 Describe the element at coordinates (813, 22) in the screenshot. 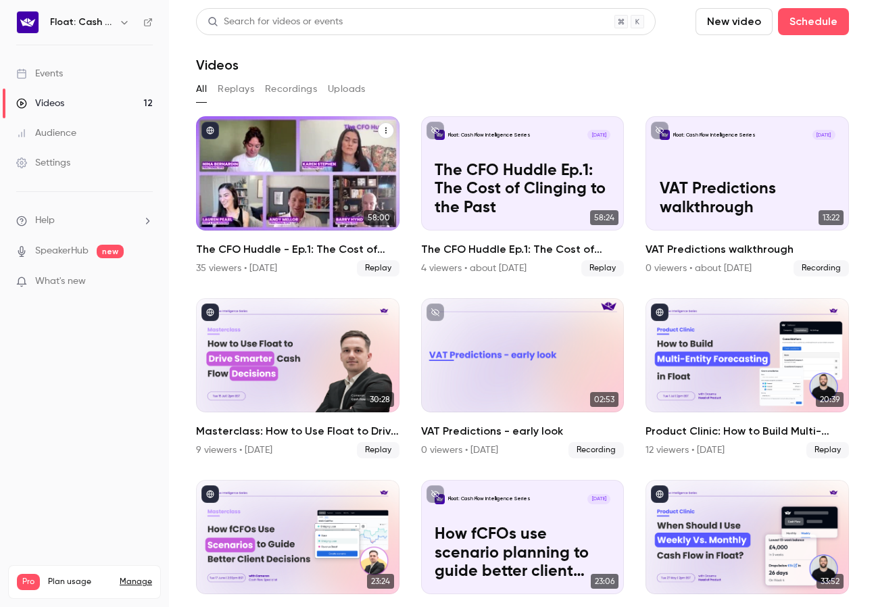

I see `button: Schedule` at that location.